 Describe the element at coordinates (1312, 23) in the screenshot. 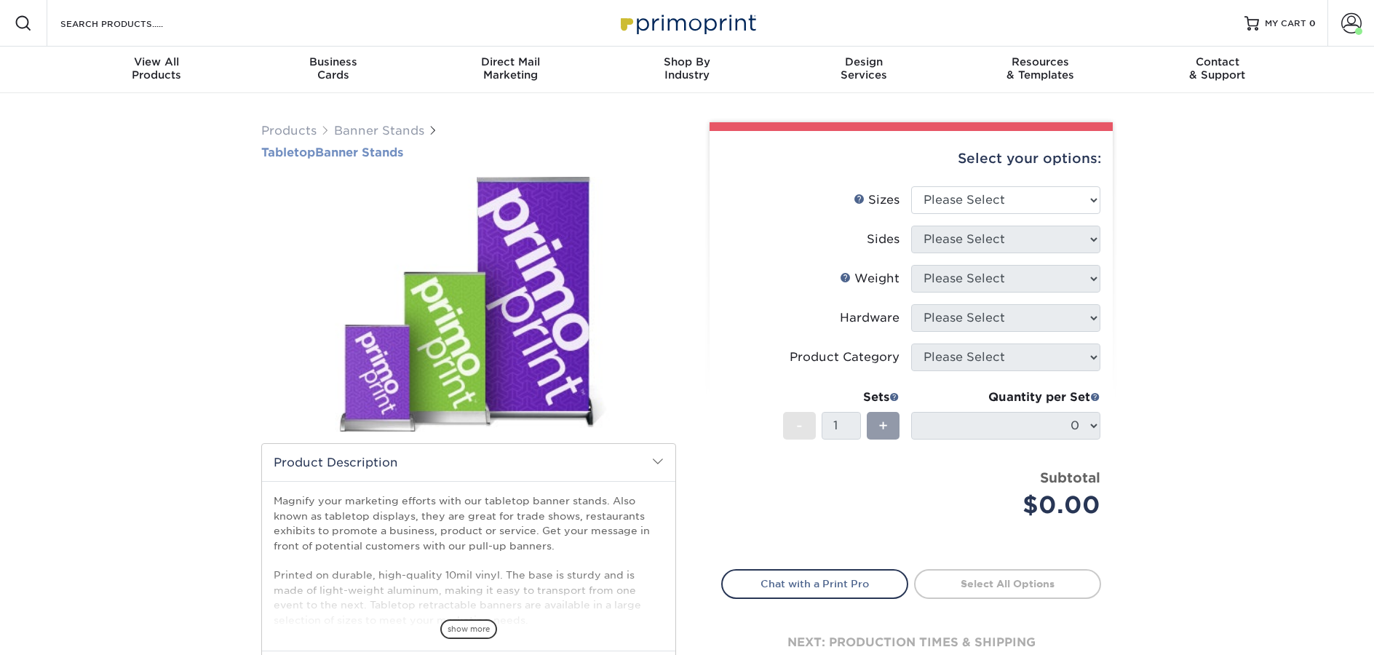

I see `span: 0` at that location.